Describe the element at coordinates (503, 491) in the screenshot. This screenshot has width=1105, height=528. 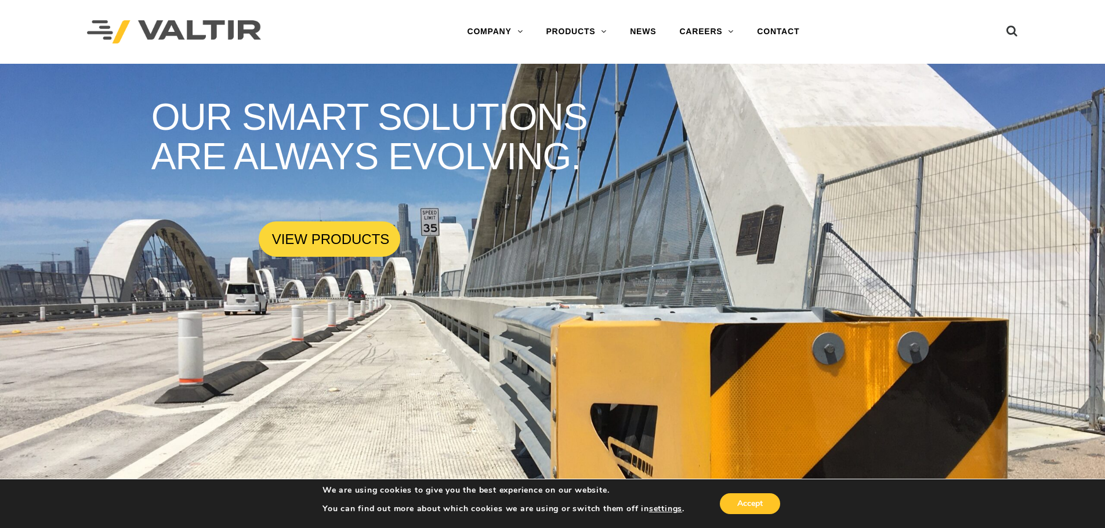
I see `p: We are using cookies to give you the best experience on our website.` at that location.